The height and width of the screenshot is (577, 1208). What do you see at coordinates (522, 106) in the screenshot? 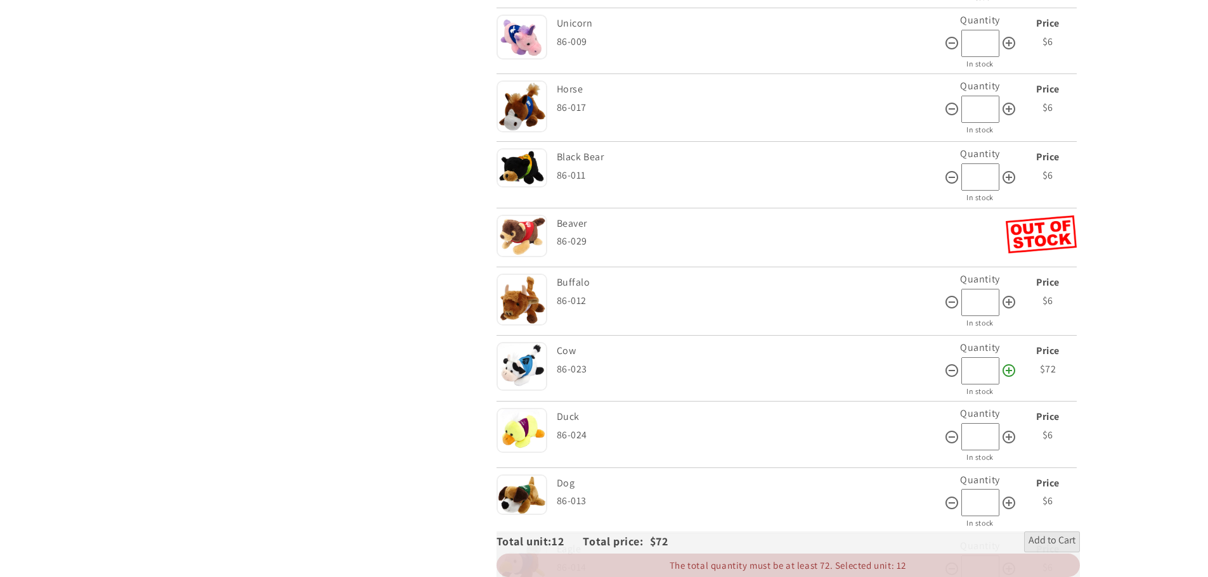
I see `img: Horse` at bounding box center [522, 106].